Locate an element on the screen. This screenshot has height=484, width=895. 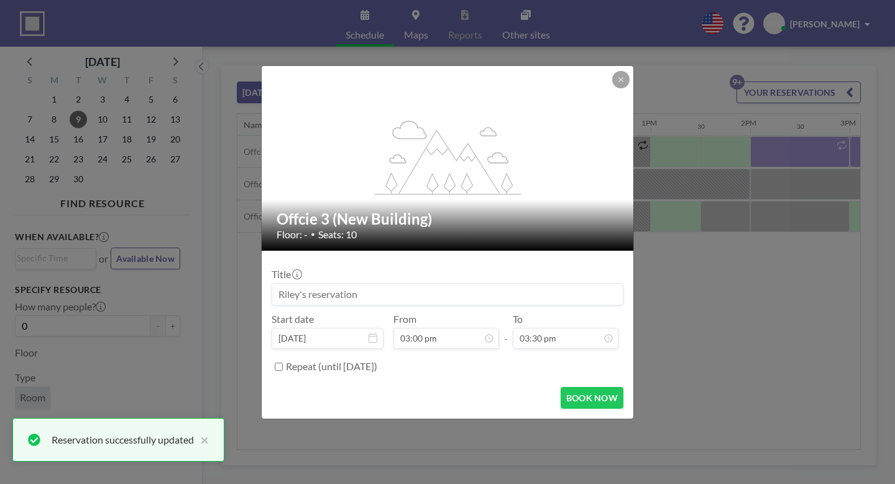
div: Reservation successfully updated is located at coordinates (122, 440).